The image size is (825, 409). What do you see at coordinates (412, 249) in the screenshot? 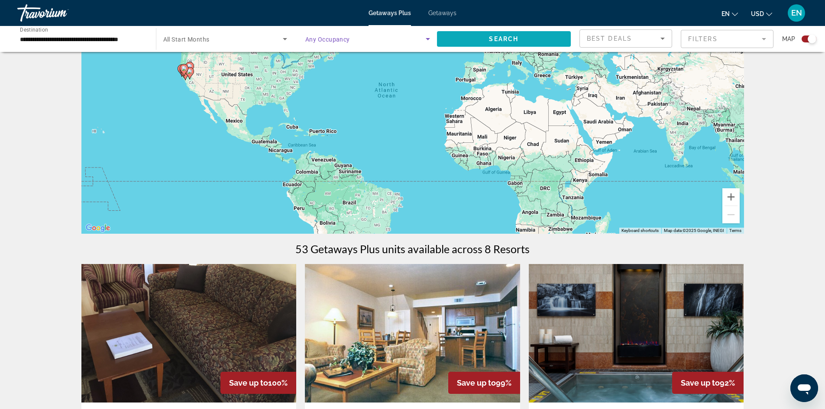
I see `h1: 53 Getaways Plus units available across 8 Resorts` at bounding box center [412, 249].